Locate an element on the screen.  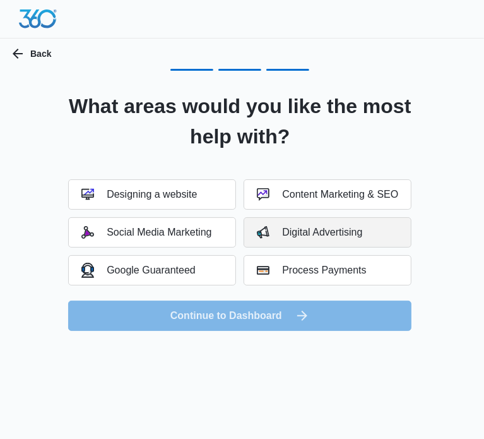
button: Digital Advertising is located at coordinates (328, 232).